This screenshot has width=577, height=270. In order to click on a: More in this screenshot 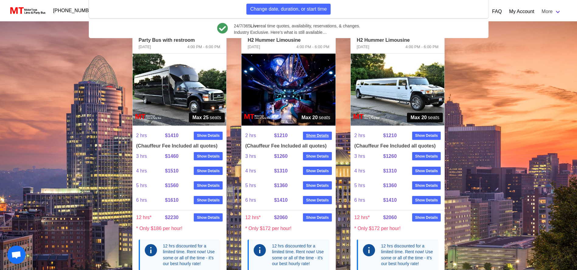, I will do `click(552, 12)`.